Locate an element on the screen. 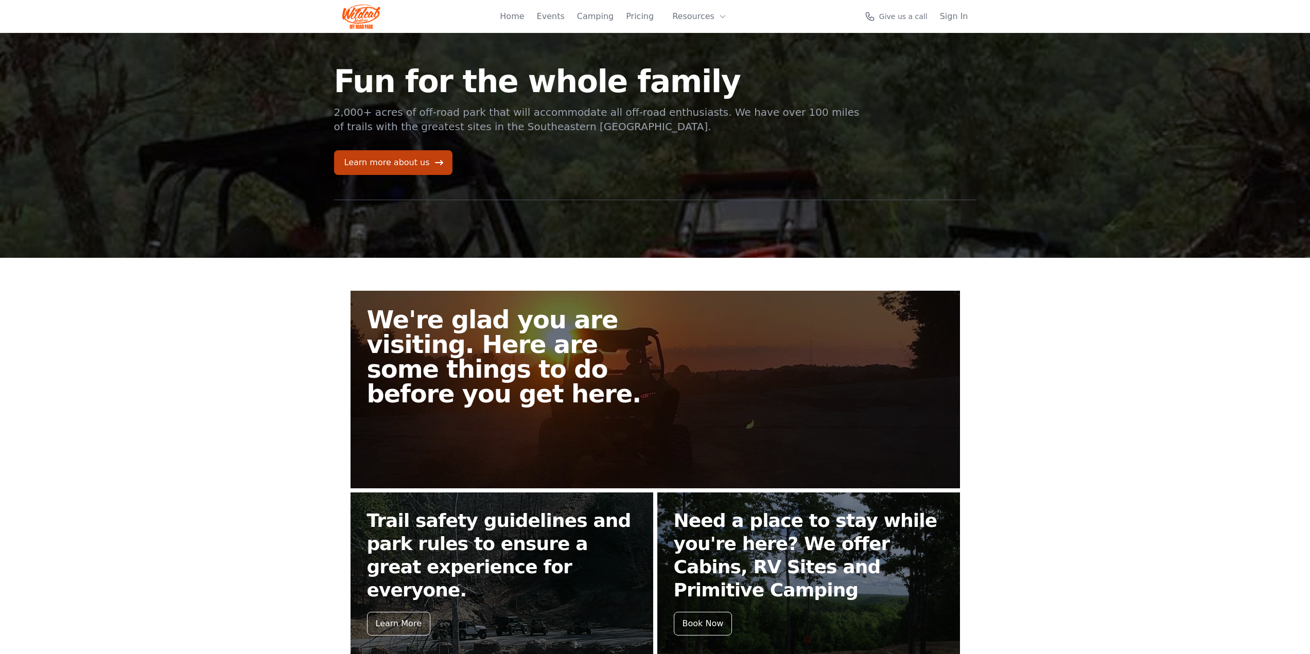 This screenshot has width=1310, height=654. h2: Trail safety guidelines and park rules to ensure a great experience for everyone. is located at coordinates (502, 555).